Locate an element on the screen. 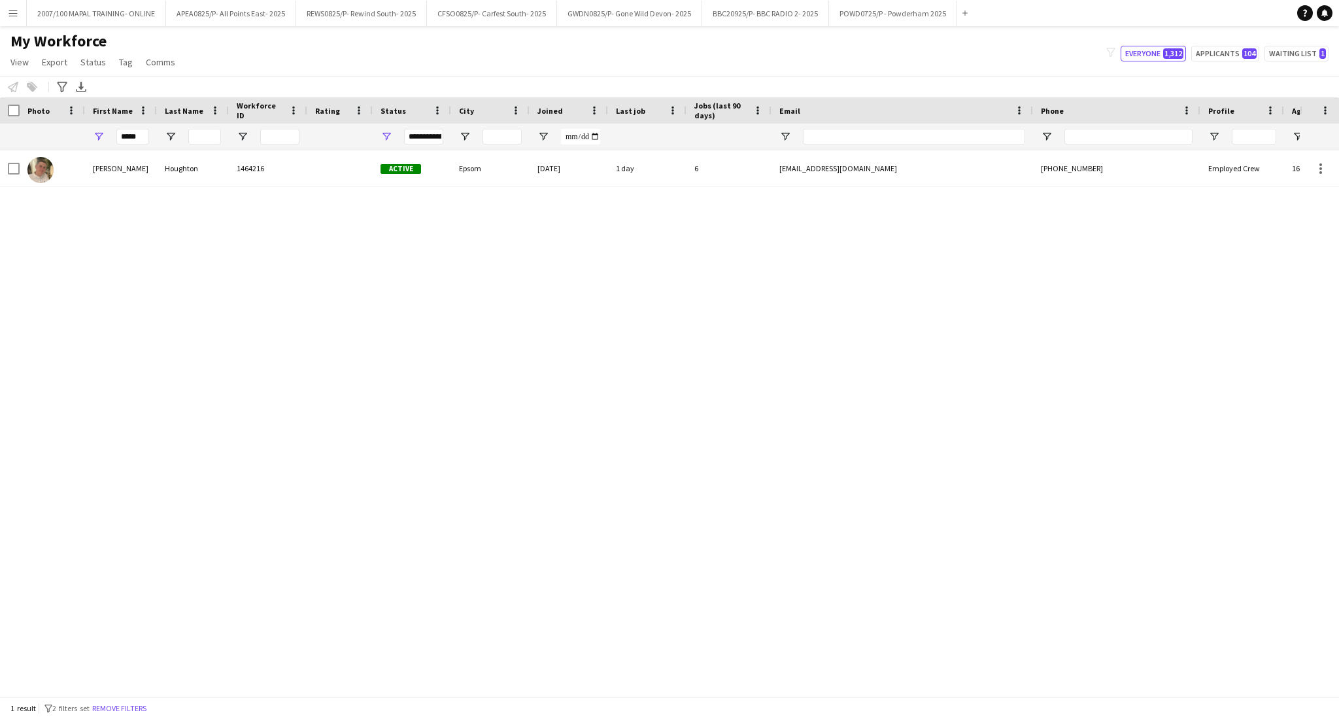 This screenshot has width=1339, height=719. input: City Filter Input is located at coordinates (502, 137).